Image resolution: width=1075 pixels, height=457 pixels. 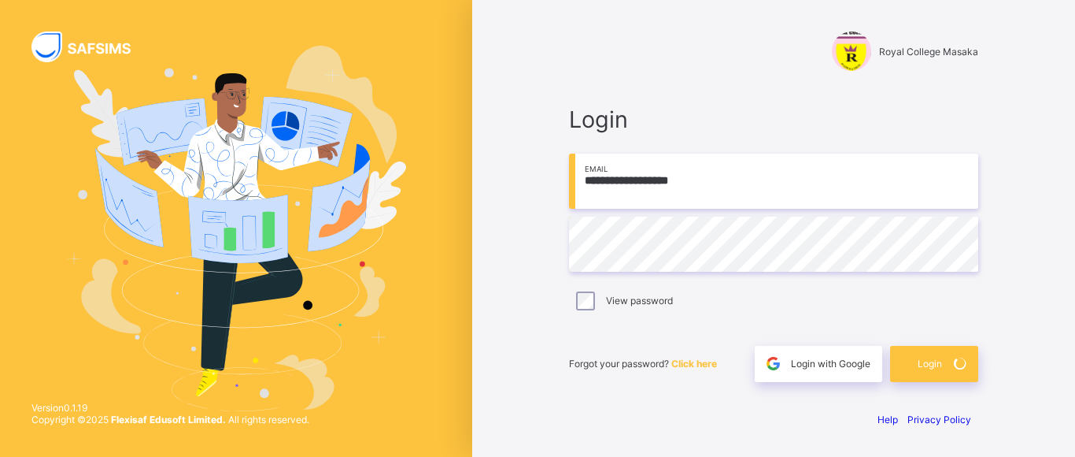 What do you see at coordinates (694, 363) in the screenshot?
I see `span: Click here` at bounding box center [694, 363].